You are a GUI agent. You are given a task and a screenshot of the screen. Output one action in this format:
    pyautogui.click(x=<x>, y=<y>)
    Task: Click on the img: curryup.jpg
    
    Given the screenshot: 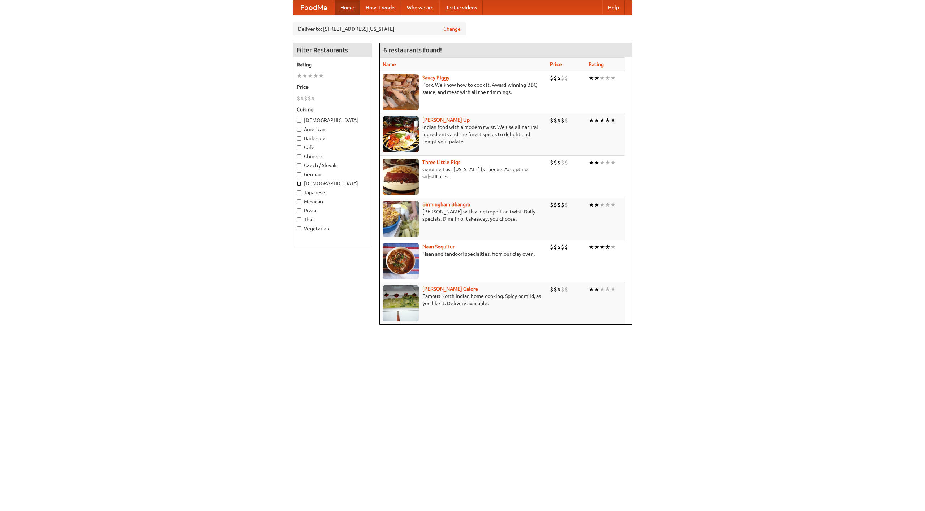 What is the action you would take?
    pyautogui.click(x=401, y=134)
    